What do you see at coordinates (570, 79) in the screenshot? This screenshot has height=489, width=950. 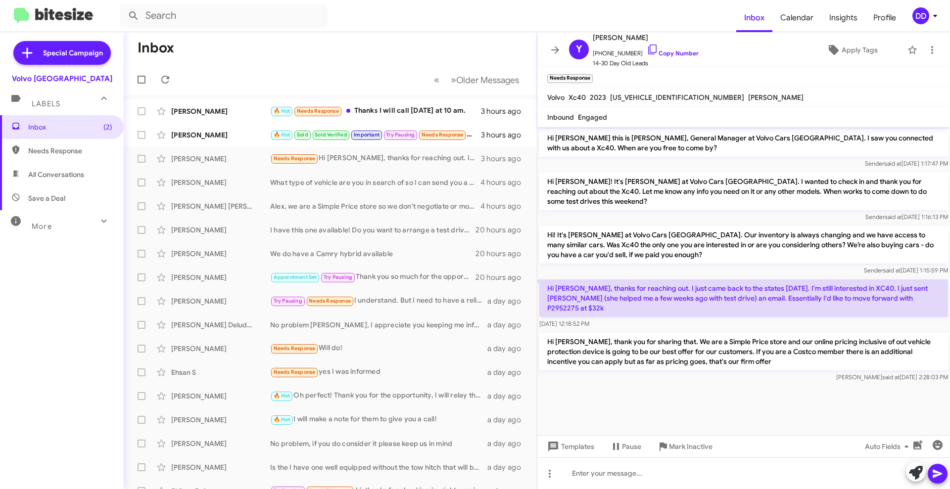 I see `small: Needs Response` at bounding box center [570, 79].